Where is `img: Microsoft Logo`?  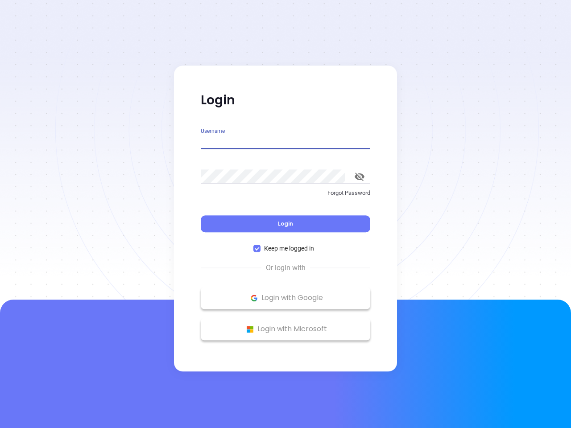
img: Microsoft Logo is located at coordinates (250, 329).